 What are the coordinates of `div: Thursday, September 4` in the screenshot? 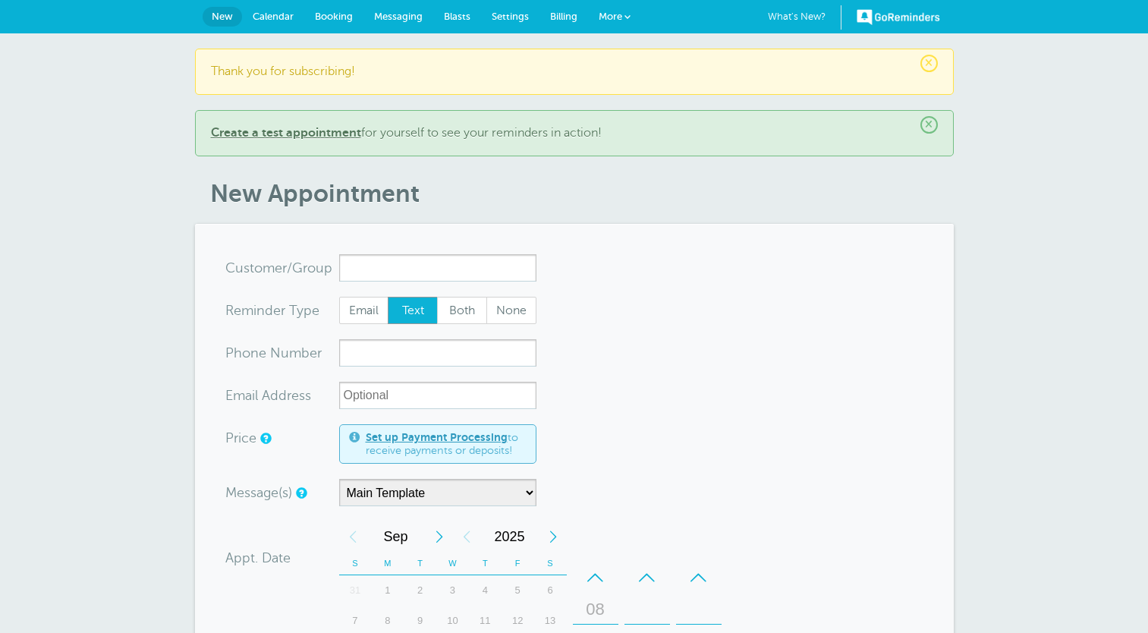 It's located at (485, 590).